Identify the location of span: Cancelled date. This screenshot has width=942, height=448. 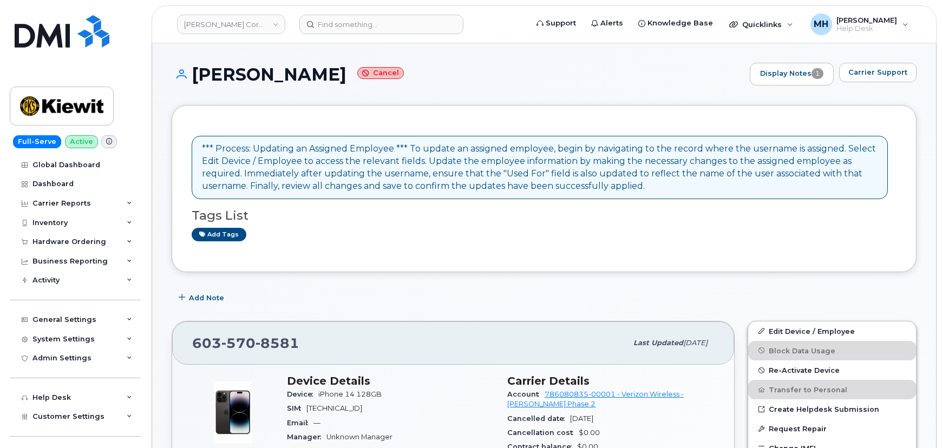
(538, 418).